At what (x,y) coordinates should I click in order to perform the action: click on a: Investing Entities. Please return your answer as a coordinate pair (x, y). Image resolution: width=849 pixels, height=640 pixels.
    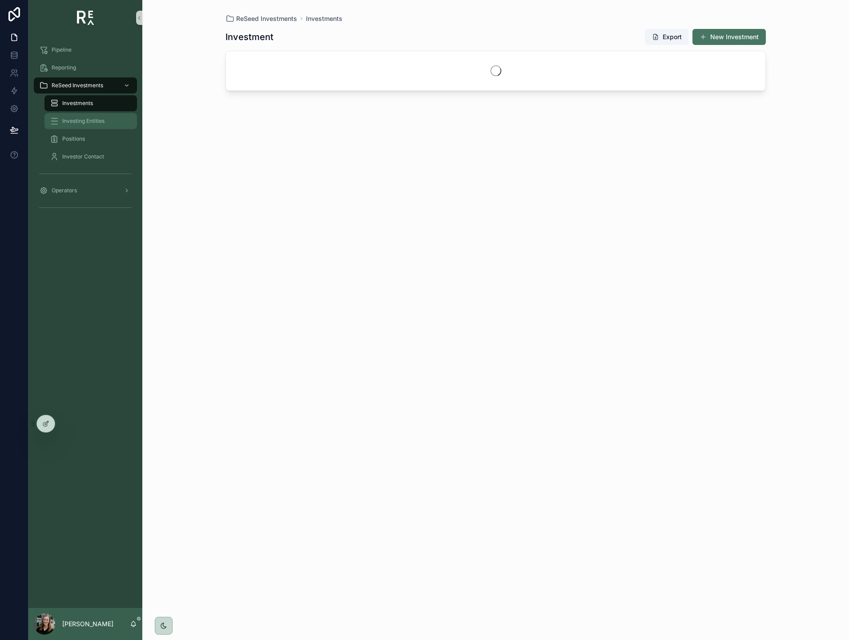
    Looking at the image, I should click on (91, 121).